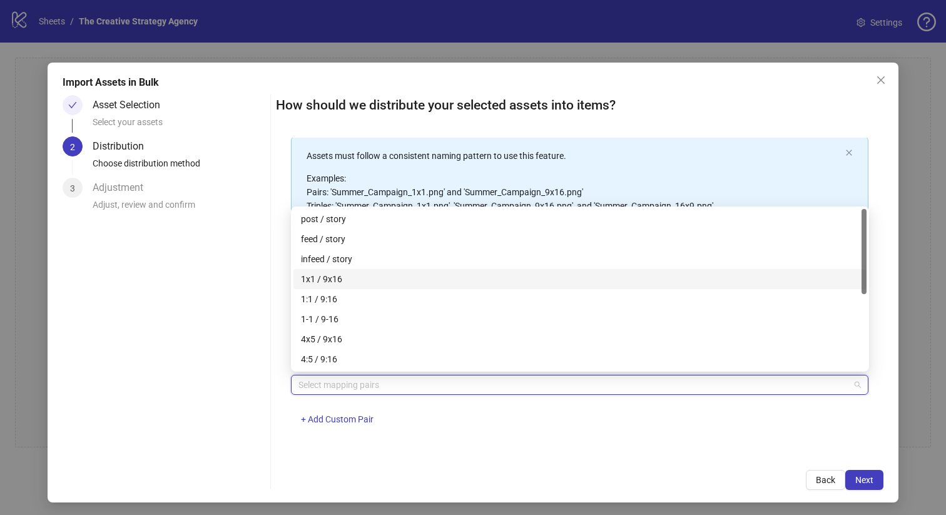 The width and height of the screenshot is (946, 515). What do you see at coordinates (580, 105) in the screenshot?
I see `h2: How should we distribute your selected assets into items?` at bounding box center [580, 105].